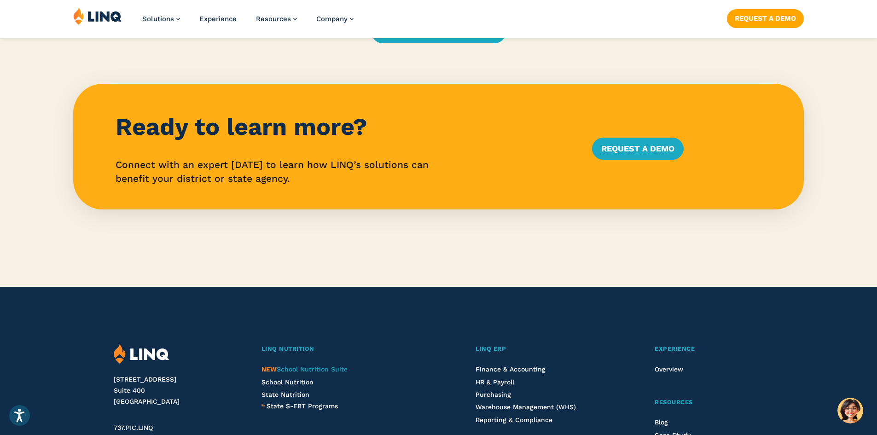  What do you see at coordinates (332, 19) in the screenshot?
I see `span: Company` at bounding box center [332, 19].